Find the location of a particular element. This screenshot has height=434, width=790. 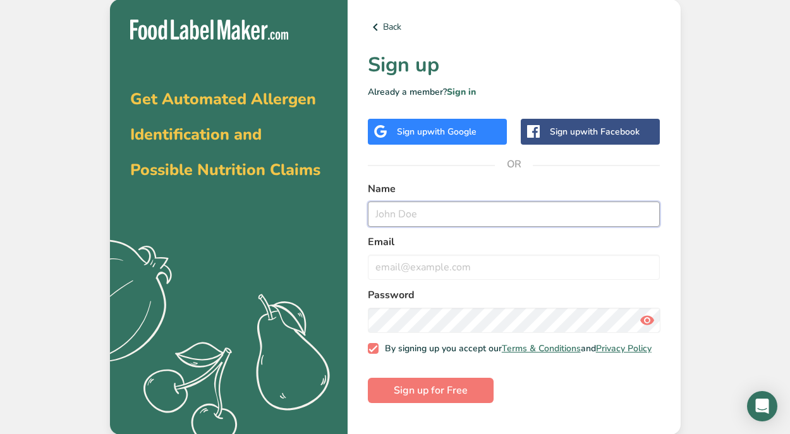

input: email@example.com is located at coordinates (514, 267).